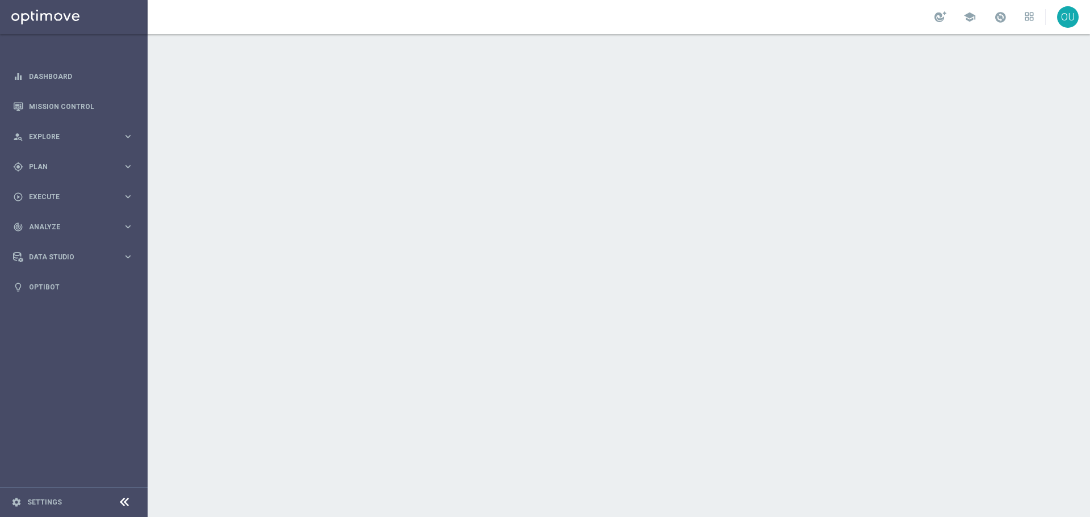  I want to click on div: Explore, so click(68, 137).